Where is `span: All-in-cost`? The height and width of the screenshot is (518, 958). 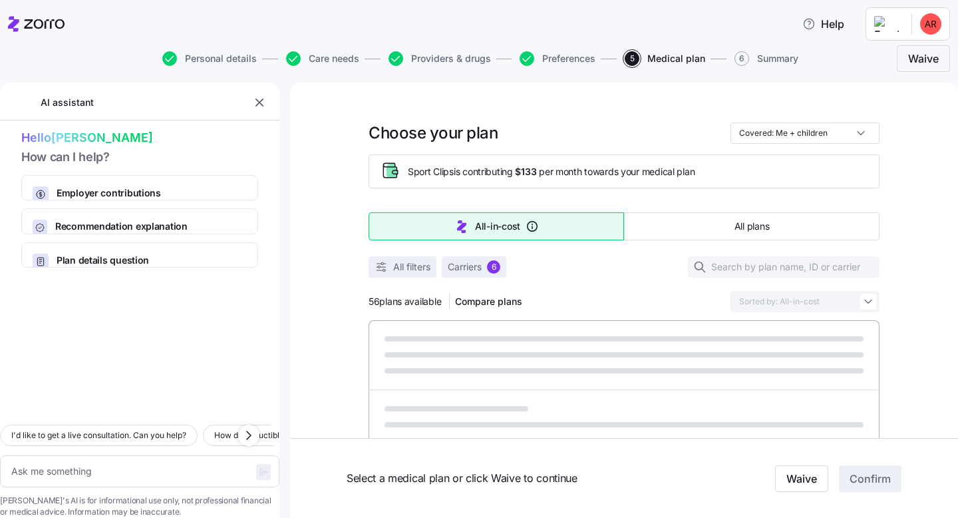
span: All-in-cost is located at coordinates (498, 226).